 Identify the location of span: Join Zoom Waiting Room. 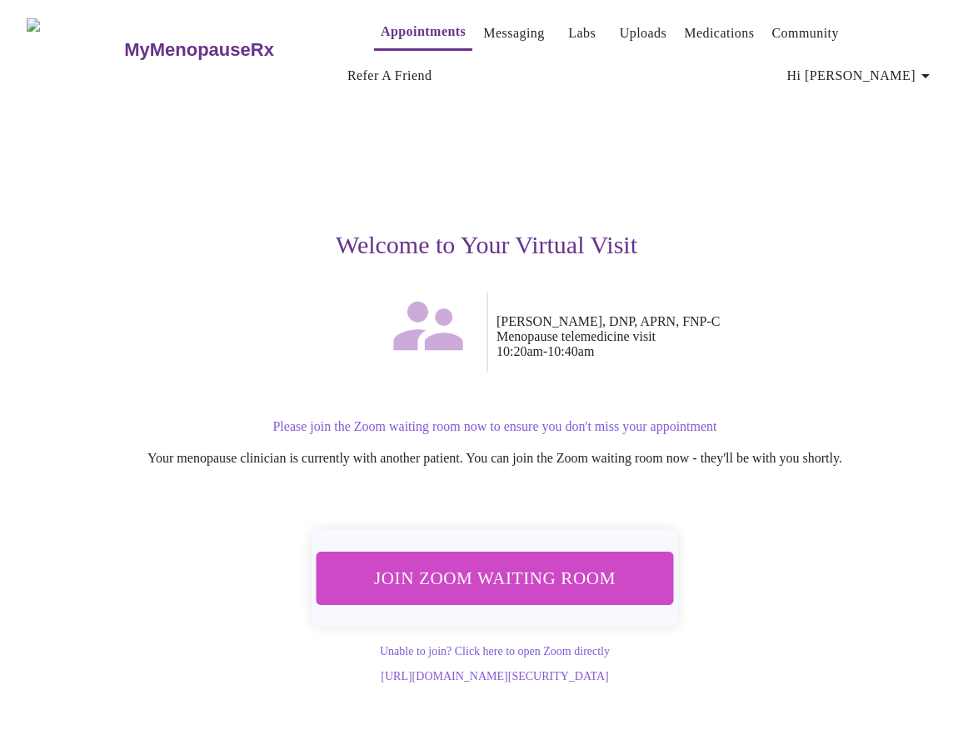
(495, 578).